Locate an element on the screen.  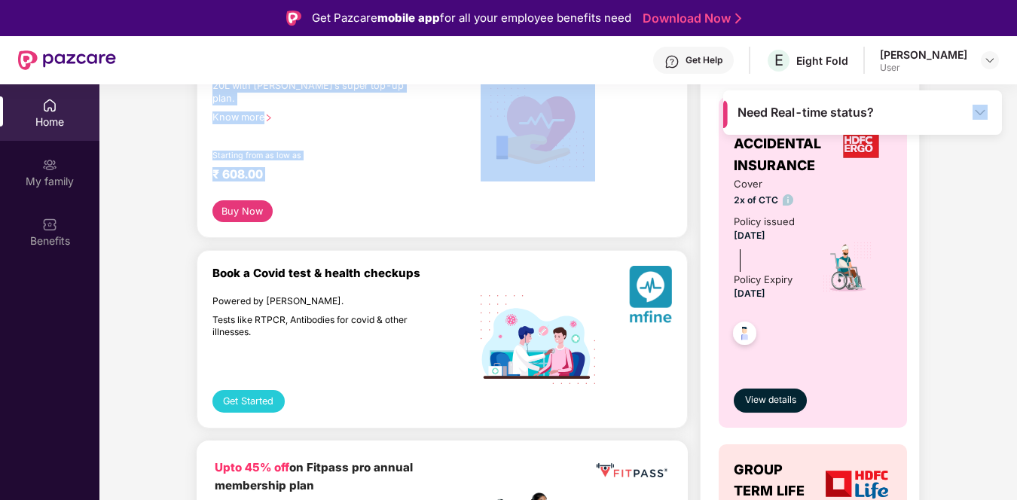
div: Policy issued is located at coordinates (764, 222).